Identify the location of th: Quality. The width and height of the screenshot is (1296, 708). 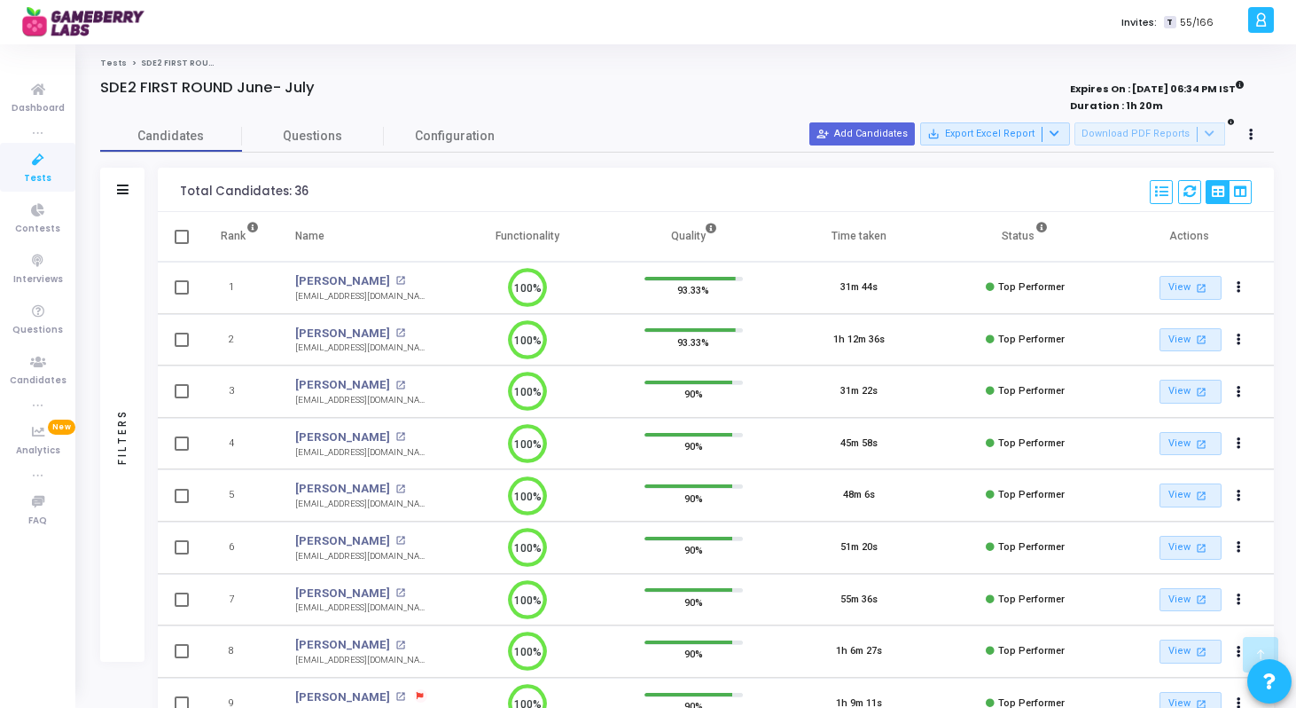
(693, 237).